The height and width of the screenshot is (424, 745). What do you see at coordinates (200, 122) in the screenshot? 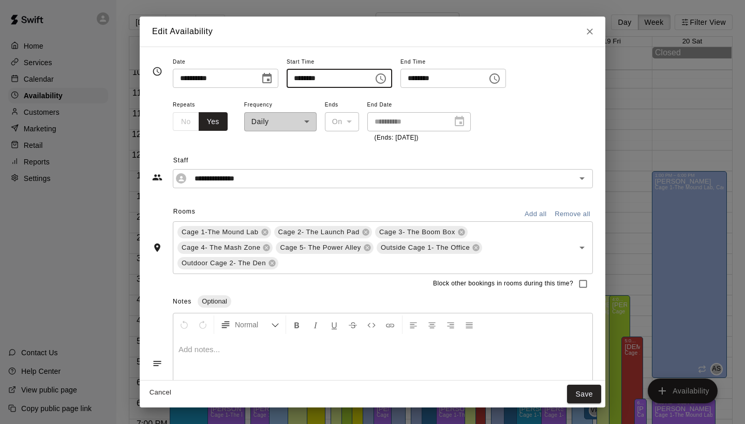
I see `div: outlined button group` at bounding box center [200, 122].